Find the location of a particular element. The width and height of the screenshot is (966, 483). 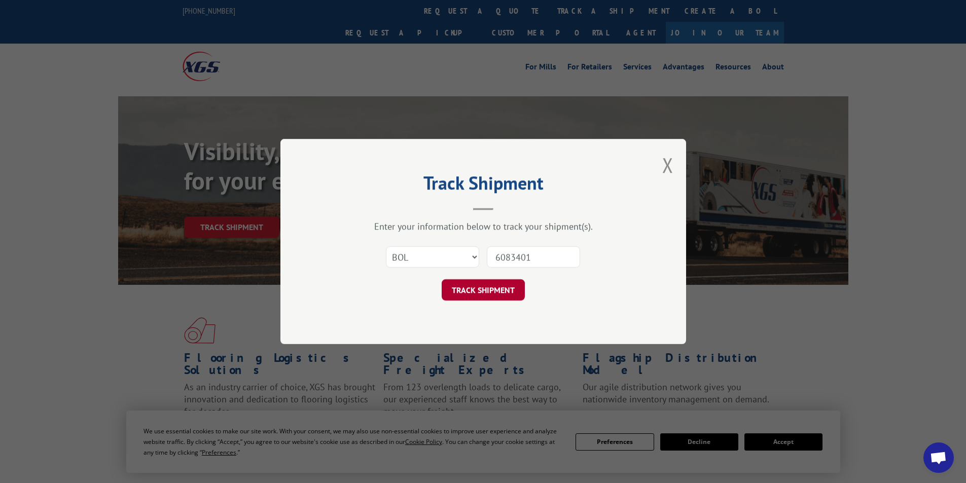

input: Number(s) is located at coordinates (533, 257).